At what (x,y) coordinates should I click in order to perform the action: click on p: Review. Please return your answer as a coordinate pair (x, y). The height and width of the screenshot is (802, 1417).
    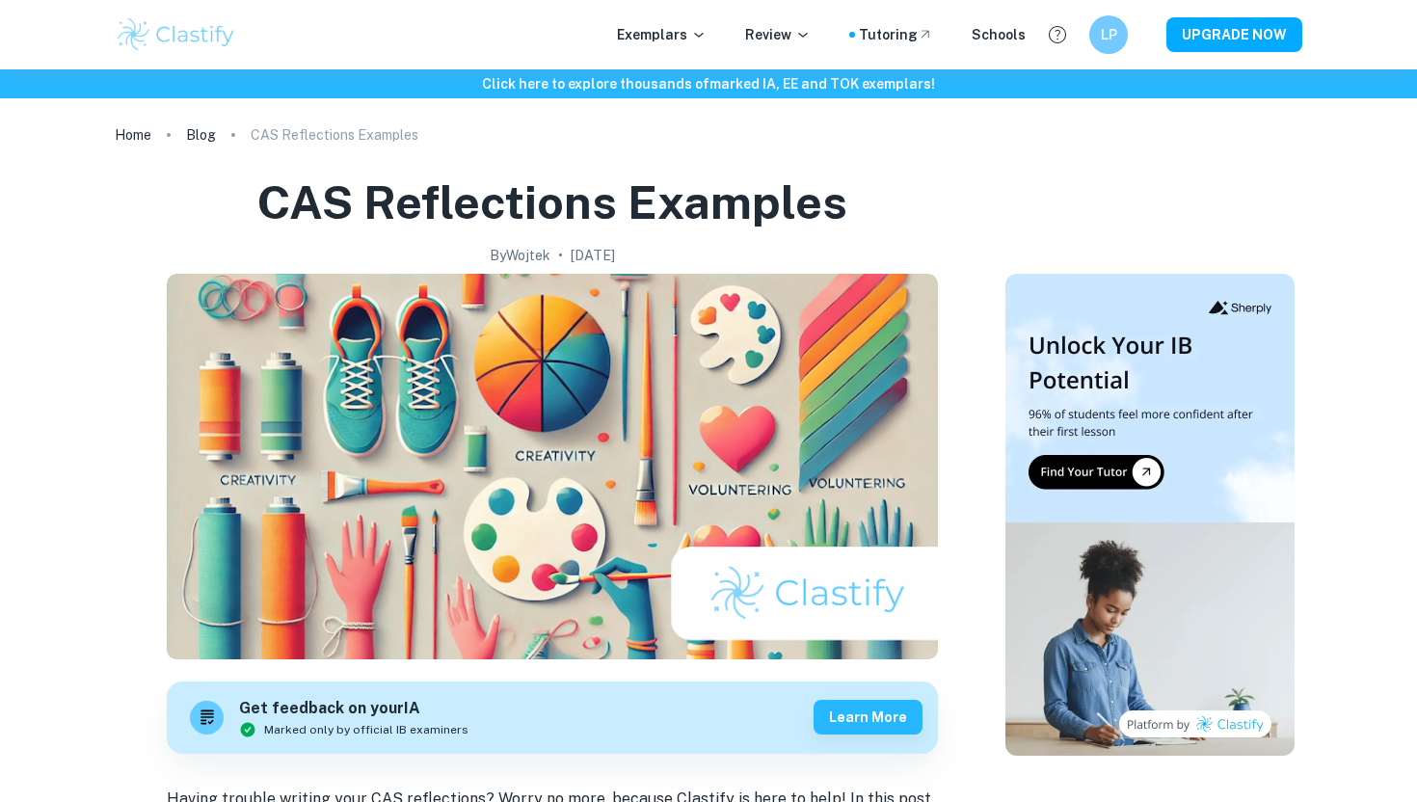
    Looking at the image, I should click on (778, 35).